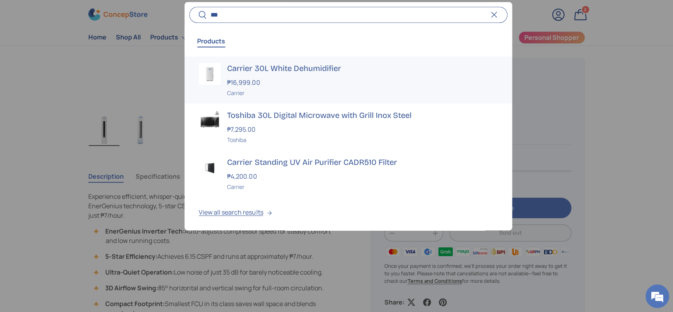 Image resolution: width=673 pixels, height=312 pixels. I want to click on h3: Carrier Standing UV Air Purifier CADR510 Filter, so click(362, 162).